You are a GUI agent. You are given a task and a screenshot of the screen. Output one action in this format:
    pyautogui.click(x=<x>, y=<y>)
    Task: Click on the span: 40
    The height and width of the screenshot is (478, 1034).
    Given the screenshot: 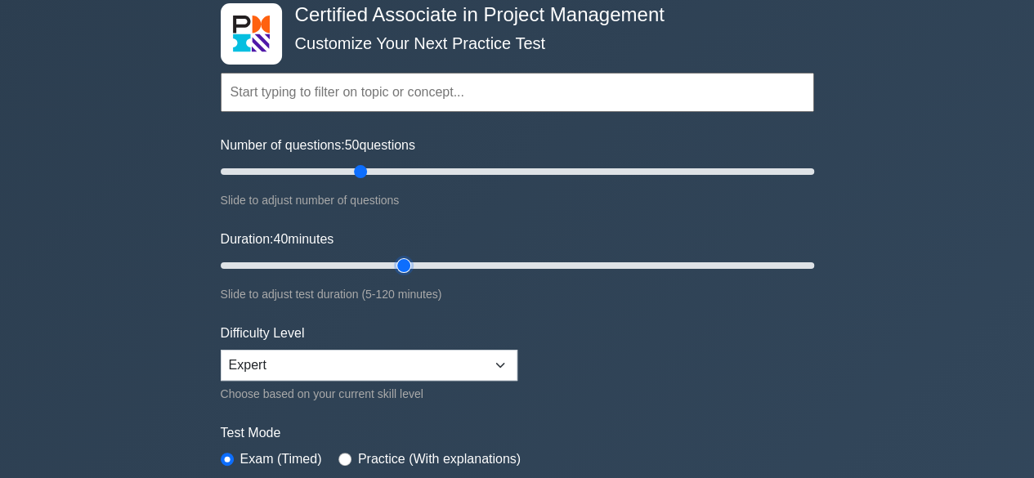 What is the action you would take?
    pyautogui.click(x=280, y=239)
    